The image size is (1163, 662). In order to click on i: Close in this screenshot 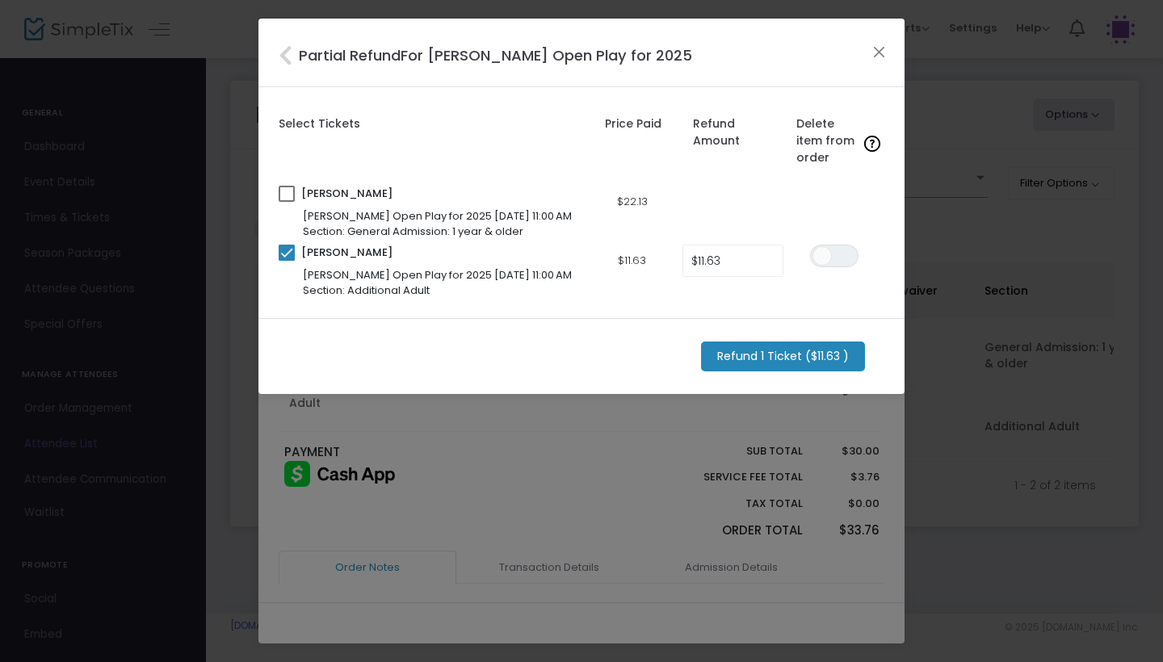, I will do `click(288, 55)`.